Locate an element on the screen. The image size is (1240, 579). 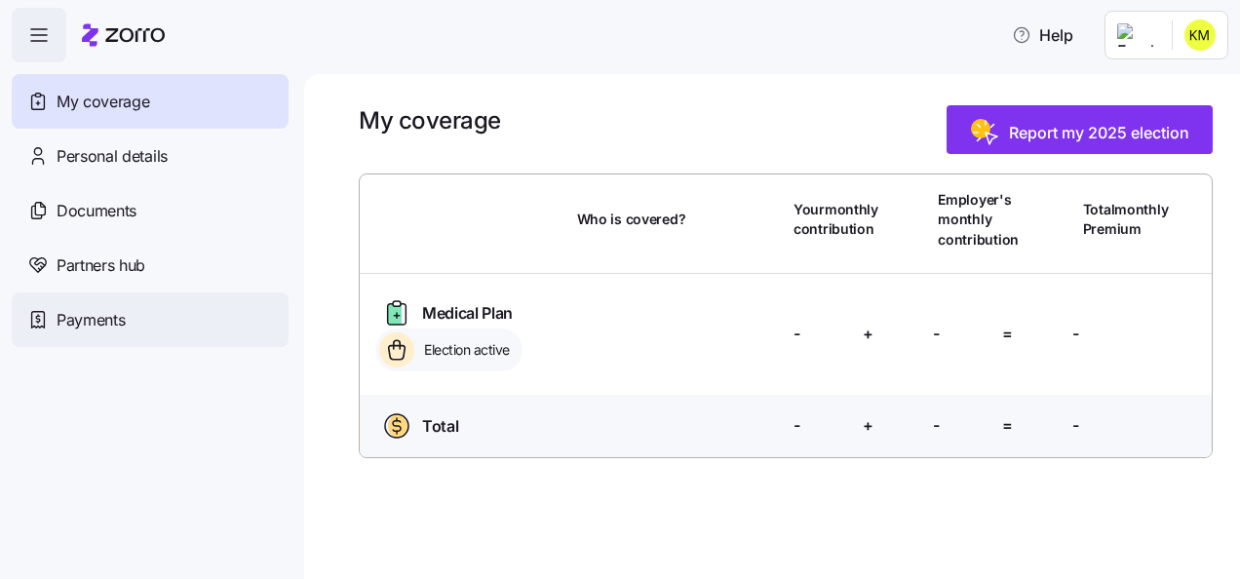
span: Who is covered? is located at coordinates (632, 219).